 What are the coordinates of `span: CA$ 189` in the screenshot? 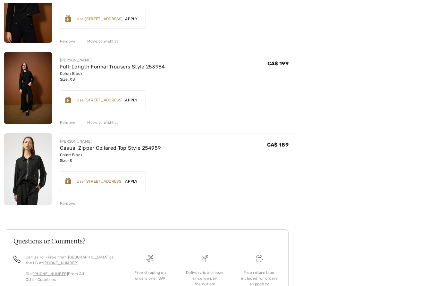 It's located at (277, 145).